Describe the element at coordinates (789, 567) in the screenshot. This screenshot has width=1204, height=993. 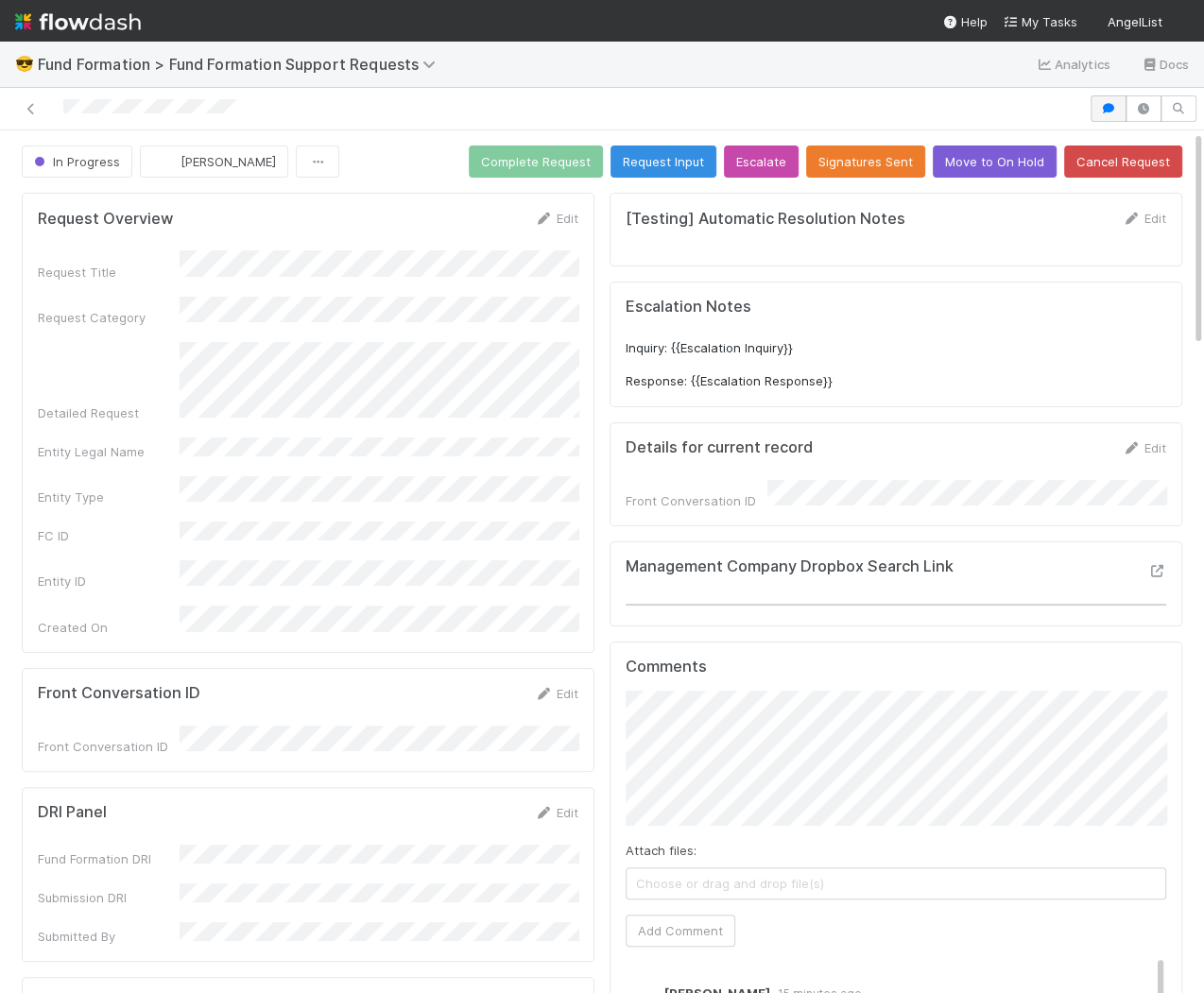
I see `h5: Management Company Dropbox Search Link` at that location.